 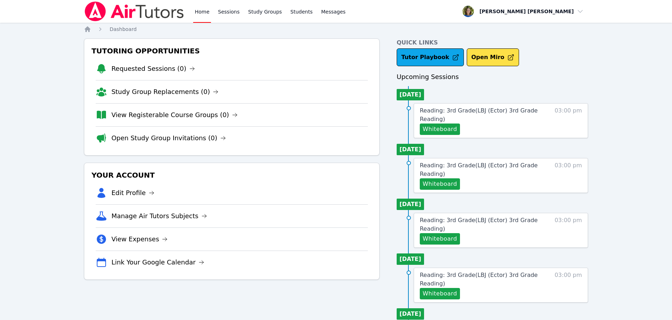 What do you see at coordinates (493, 43) in the screenshot?
I see `h4: Quick Links` at bounding box center [493, 43].